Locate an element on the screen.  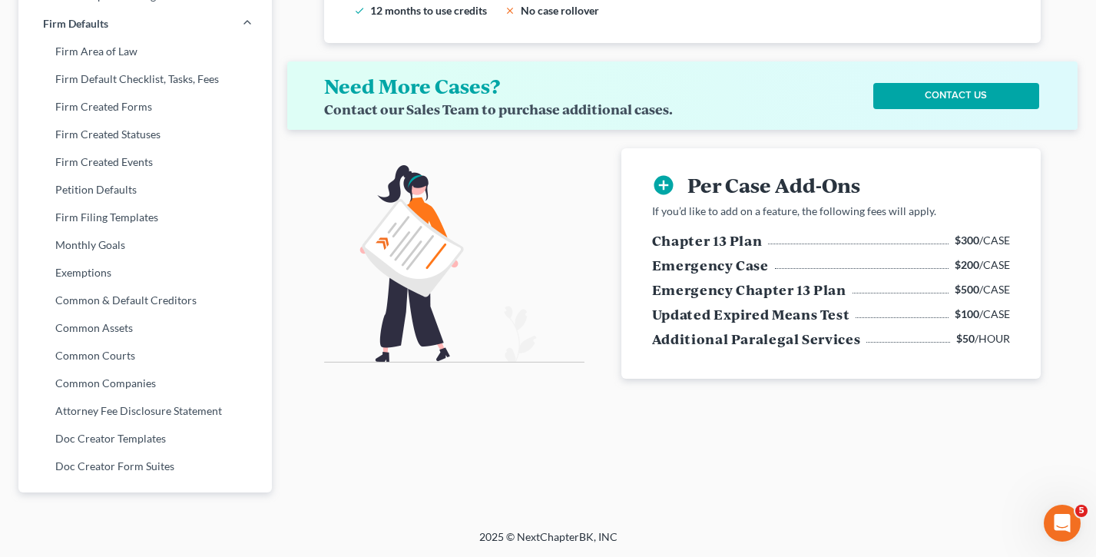
h5: Chapter 13 Plan is located at coordinates (707, 240).